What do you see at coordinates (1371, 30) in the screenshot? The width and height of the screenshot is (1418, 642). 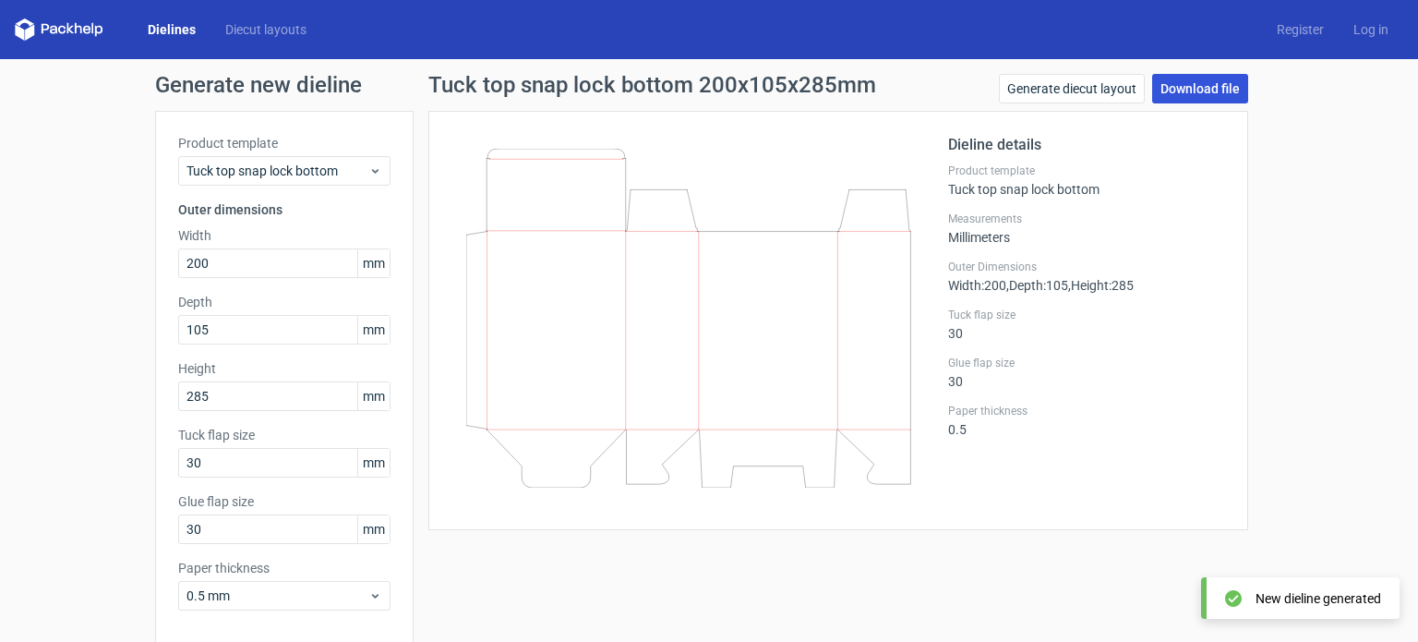 I see `a: Log in` at bounding box center [1371, 30].